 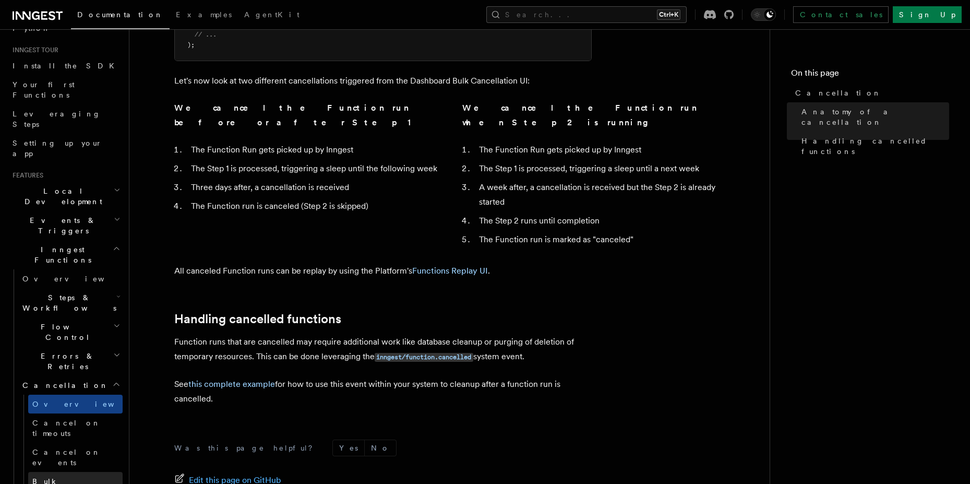 What do you see at coordinates (65, 225) in the screenshot?
I see `button: Events & Triggers` at bounding box center [65, 225].